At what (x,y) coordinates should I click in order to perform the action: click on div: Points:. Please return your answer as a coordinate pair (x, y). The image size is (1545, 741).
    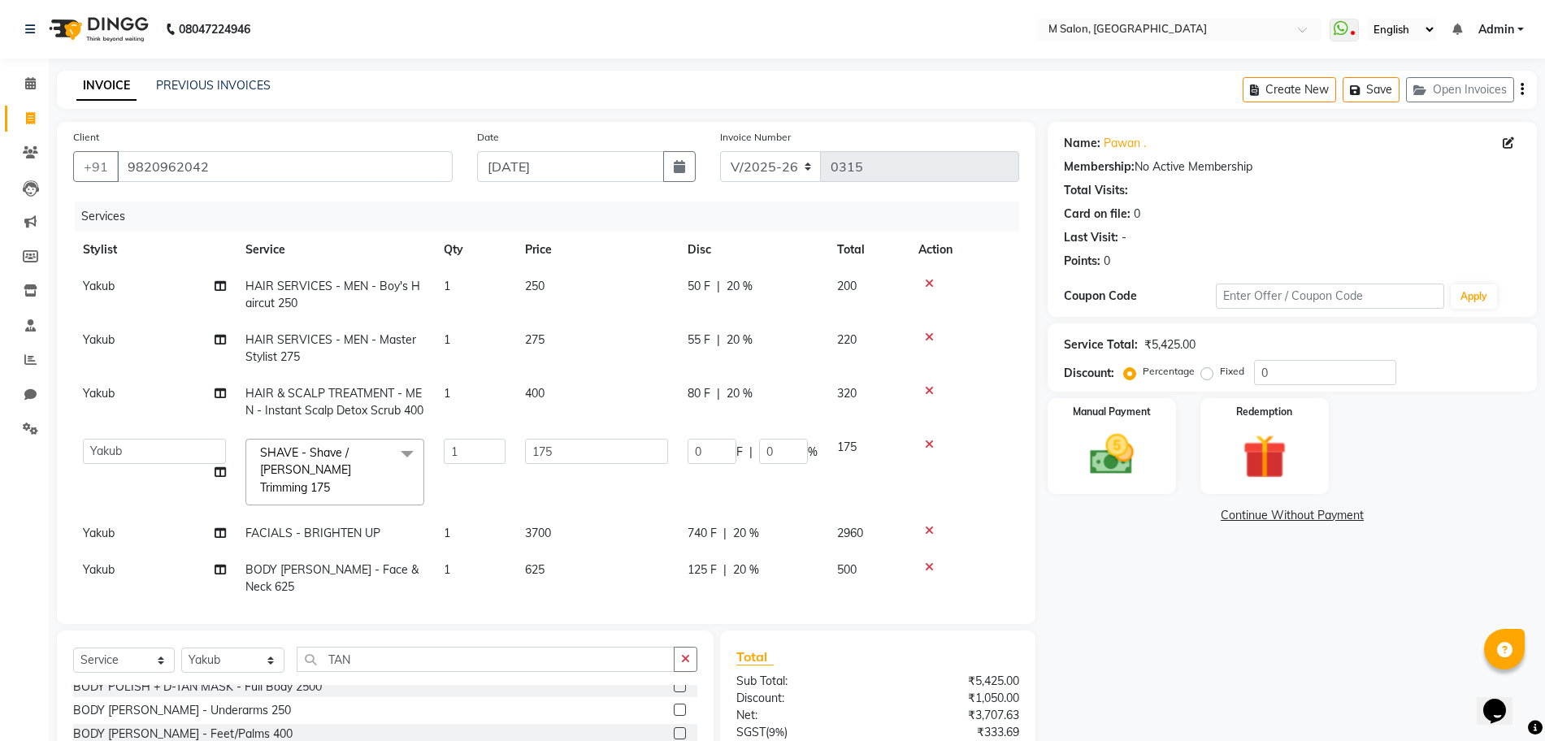
    Looking at the image, I should click on (1082, 261).